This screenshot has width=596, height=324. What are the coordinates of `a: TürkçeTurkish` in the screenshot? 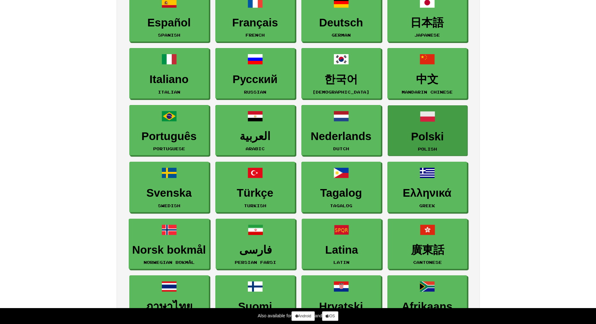 It's located at (255, 187).